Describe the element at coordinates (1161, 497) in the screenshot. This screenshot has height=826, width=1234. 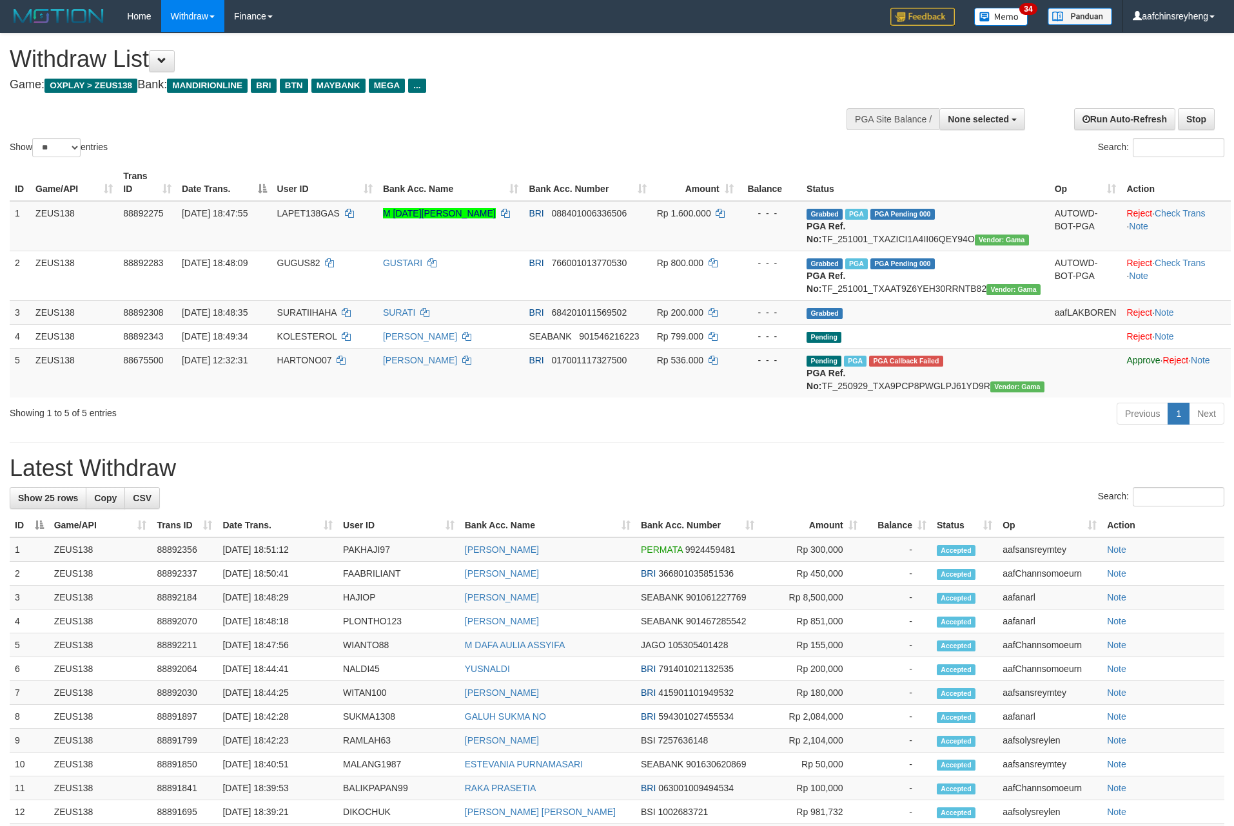
I see `label: Search:` at that location.